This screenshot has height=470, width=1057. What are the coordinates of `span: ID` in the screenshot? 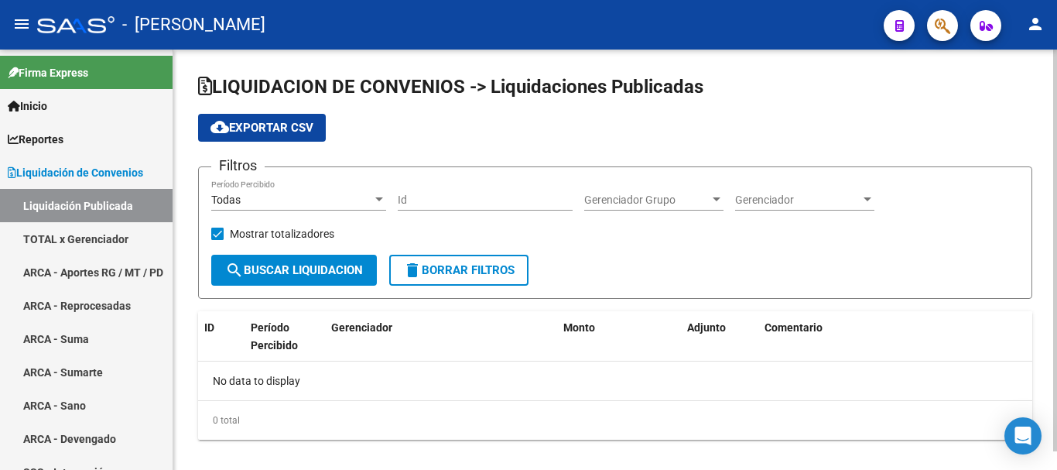 It's located at (209, 327).